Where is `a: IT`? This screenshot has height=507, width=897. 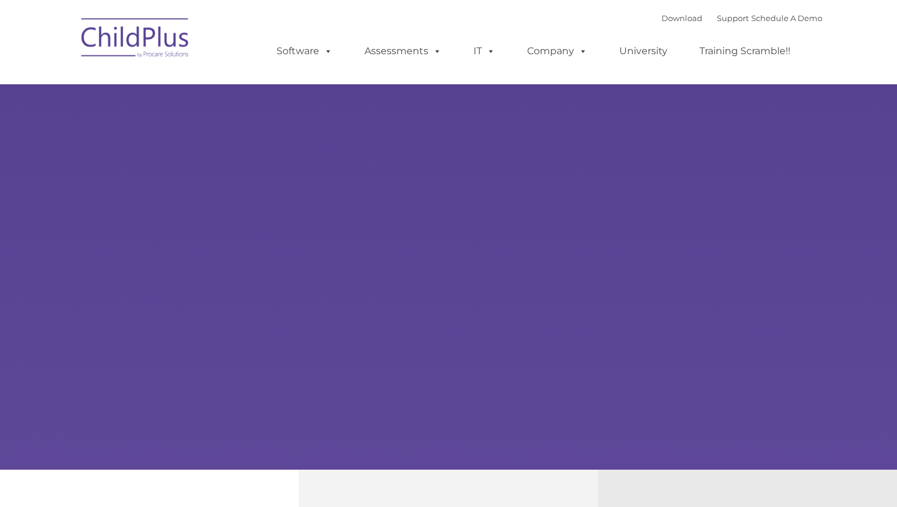
a: IT is located at coordinates (484, 51).